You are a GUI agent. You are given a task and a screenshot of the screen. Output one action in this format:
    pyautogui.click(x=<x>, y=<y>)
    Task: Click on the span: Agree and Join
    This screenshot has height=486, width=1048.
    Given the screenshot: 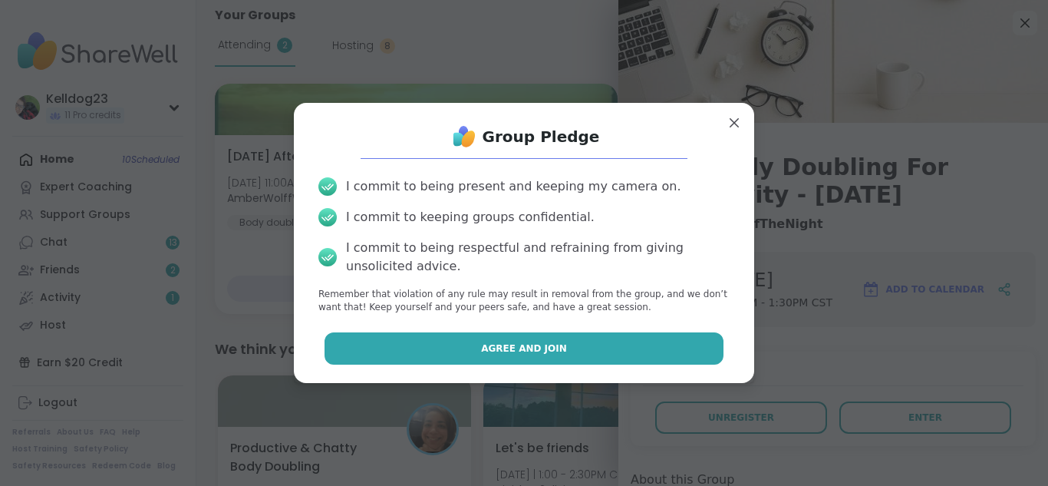 What is the action you would take?
    pyautogui.click(x=524, y=348)
    